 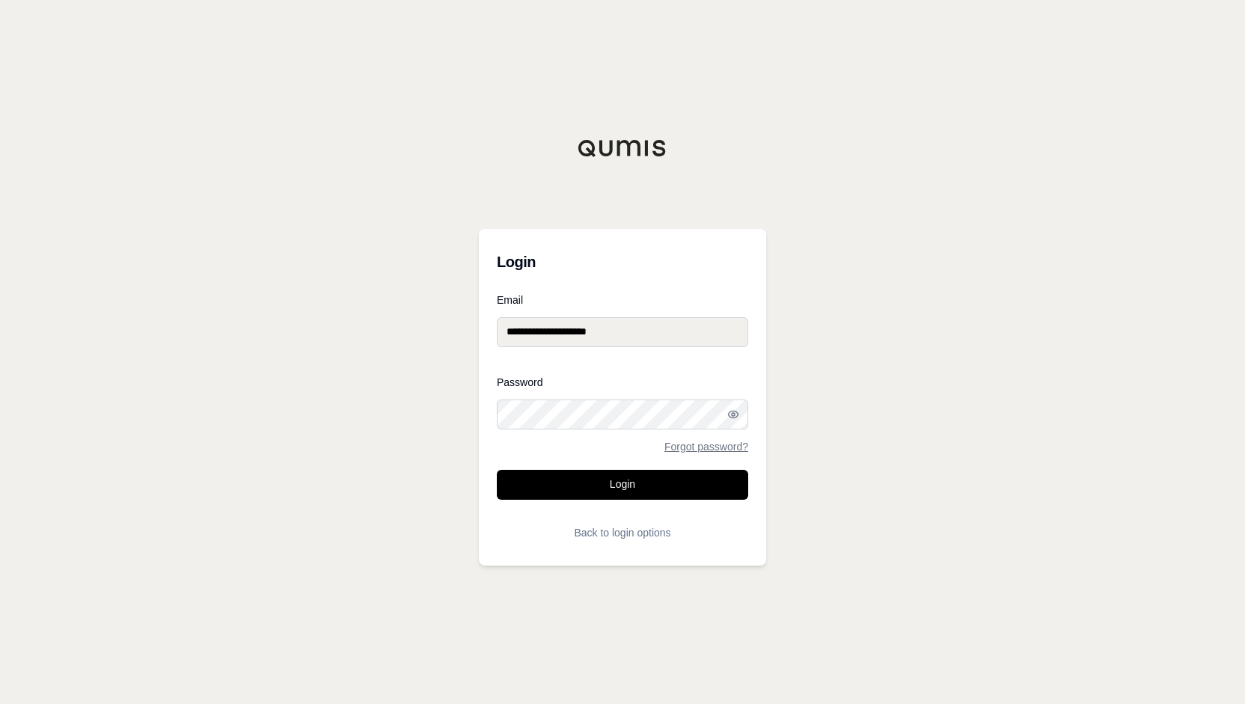 What do you see at coordinates (622, 382) in the screenshot?
I see `label: Password` at bounding box center [622, 382].